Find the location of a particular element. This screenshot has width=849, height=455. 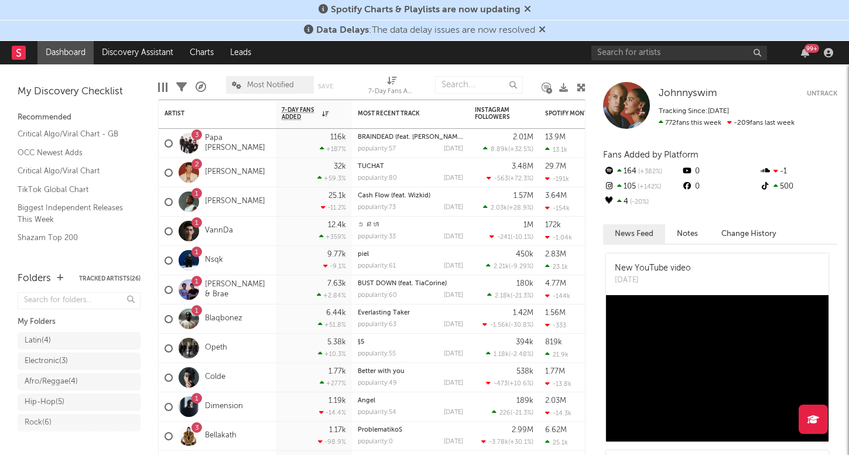

div: 9.77k is located at coordinates (336, 254).